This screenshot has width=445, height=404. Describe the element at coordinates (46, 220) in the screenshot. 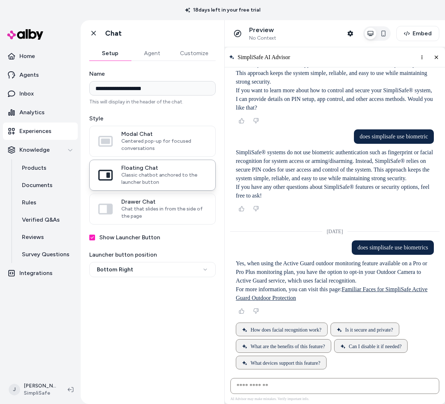

I see `a: Verified Q&As` at that location.